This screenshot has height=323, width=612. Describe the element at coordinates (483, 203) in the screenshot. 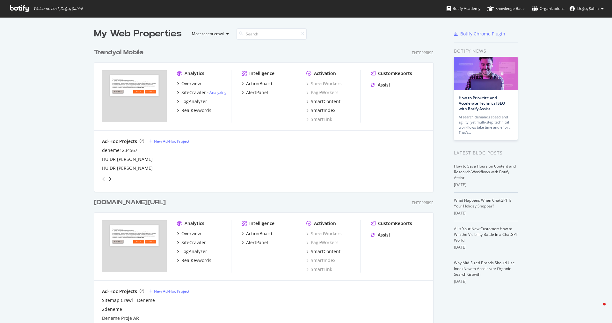

I see `a: What Happens When ChatGPT Is Your Holiday Shopper?` at that location.